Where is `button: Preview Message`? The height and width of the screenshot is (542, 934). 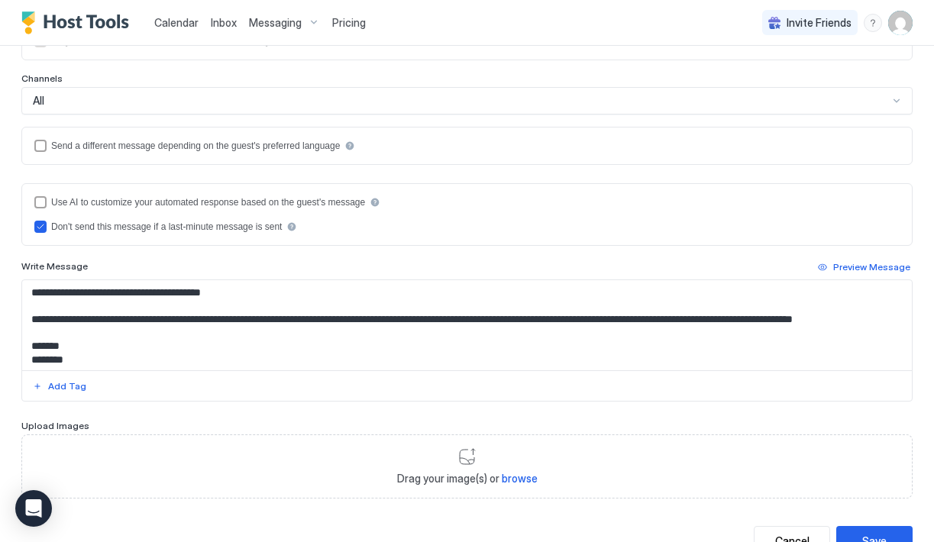 button: Preview Message is located at coordinates (864, 267).